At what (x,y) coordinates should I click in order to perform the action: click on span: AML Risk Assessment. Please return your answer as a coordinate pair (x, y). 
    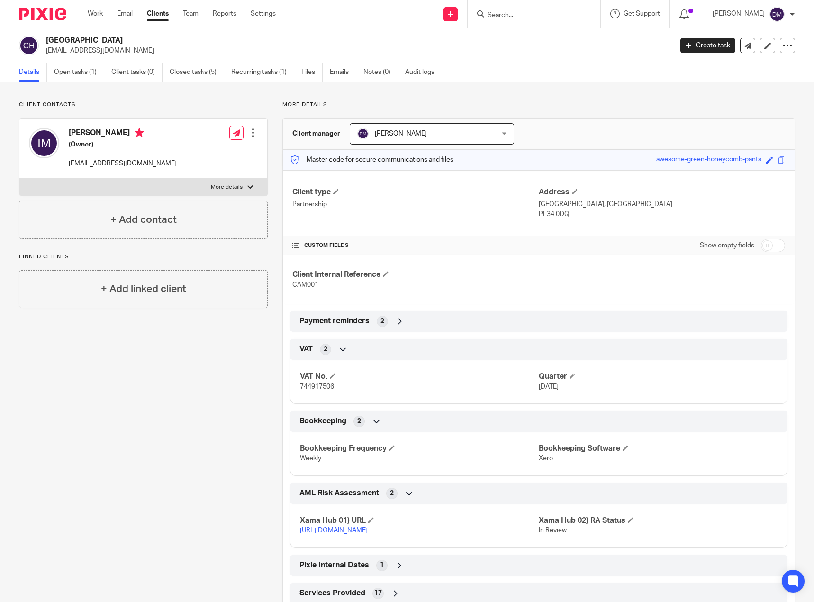
    Looking at the image, I should click on (339, 493).